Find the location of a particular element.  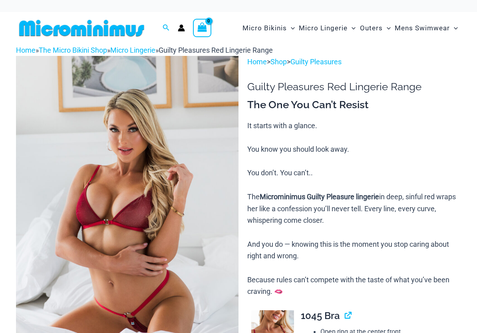

a: Shop is located at coordinates (278, 61).